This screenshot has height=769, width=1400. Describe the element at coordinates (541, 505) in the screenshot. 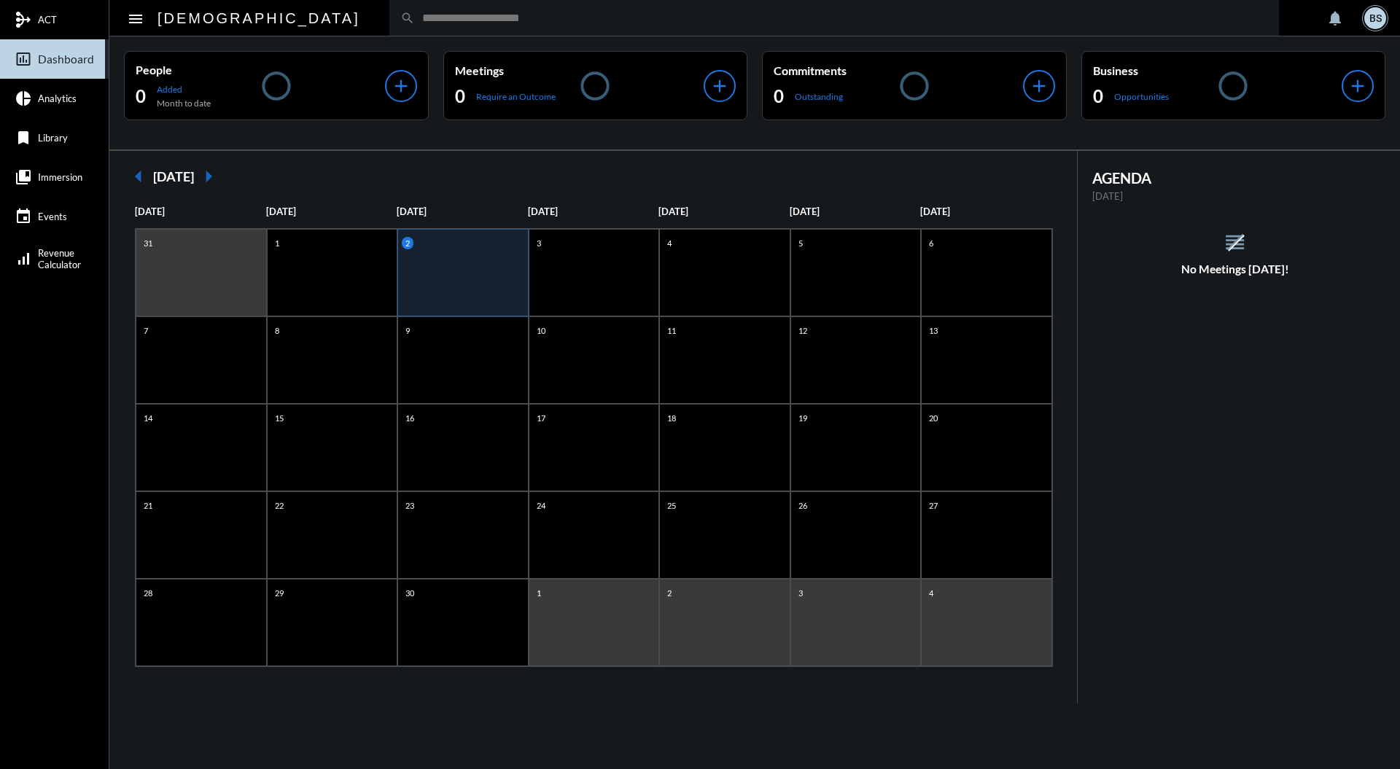

I see `p: 24` at that location.